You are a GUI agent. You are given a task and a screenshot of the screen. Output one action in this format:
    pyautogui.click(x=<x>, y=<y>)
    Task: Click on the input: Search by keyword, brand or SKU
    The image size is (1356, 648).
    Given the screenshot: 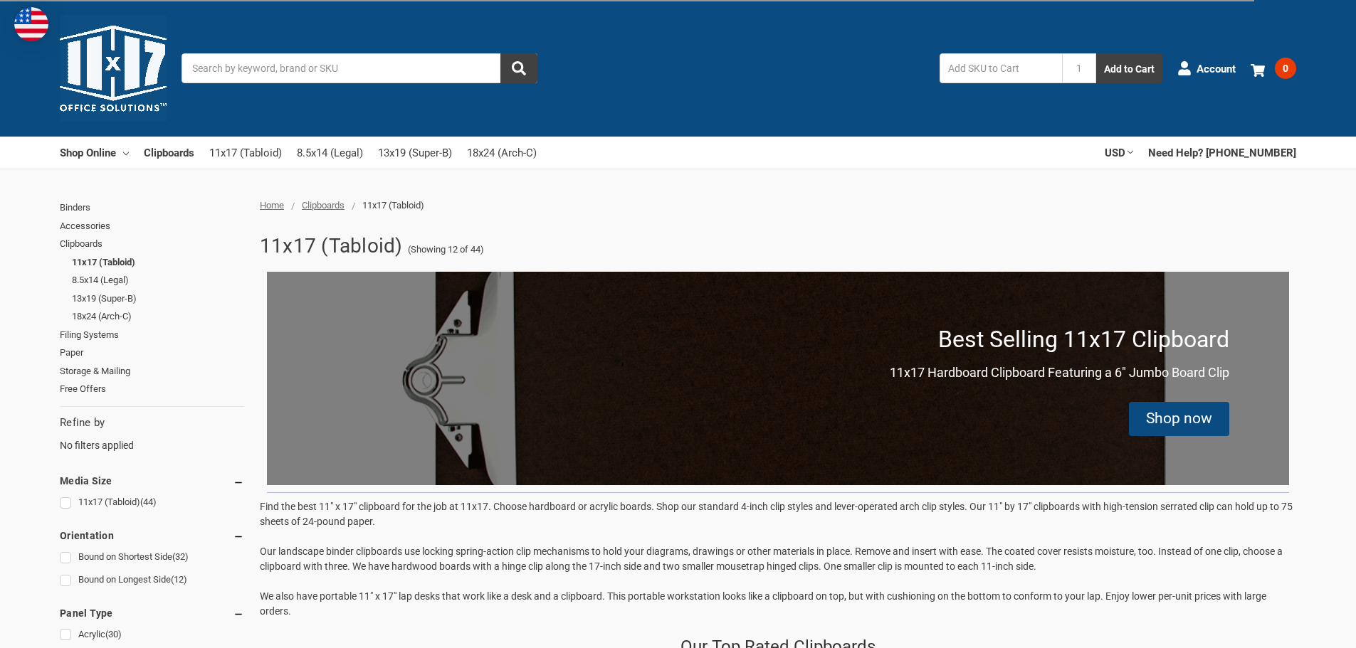 What is the action you would take?
    pyautogui.click(x=359, y=68)
    